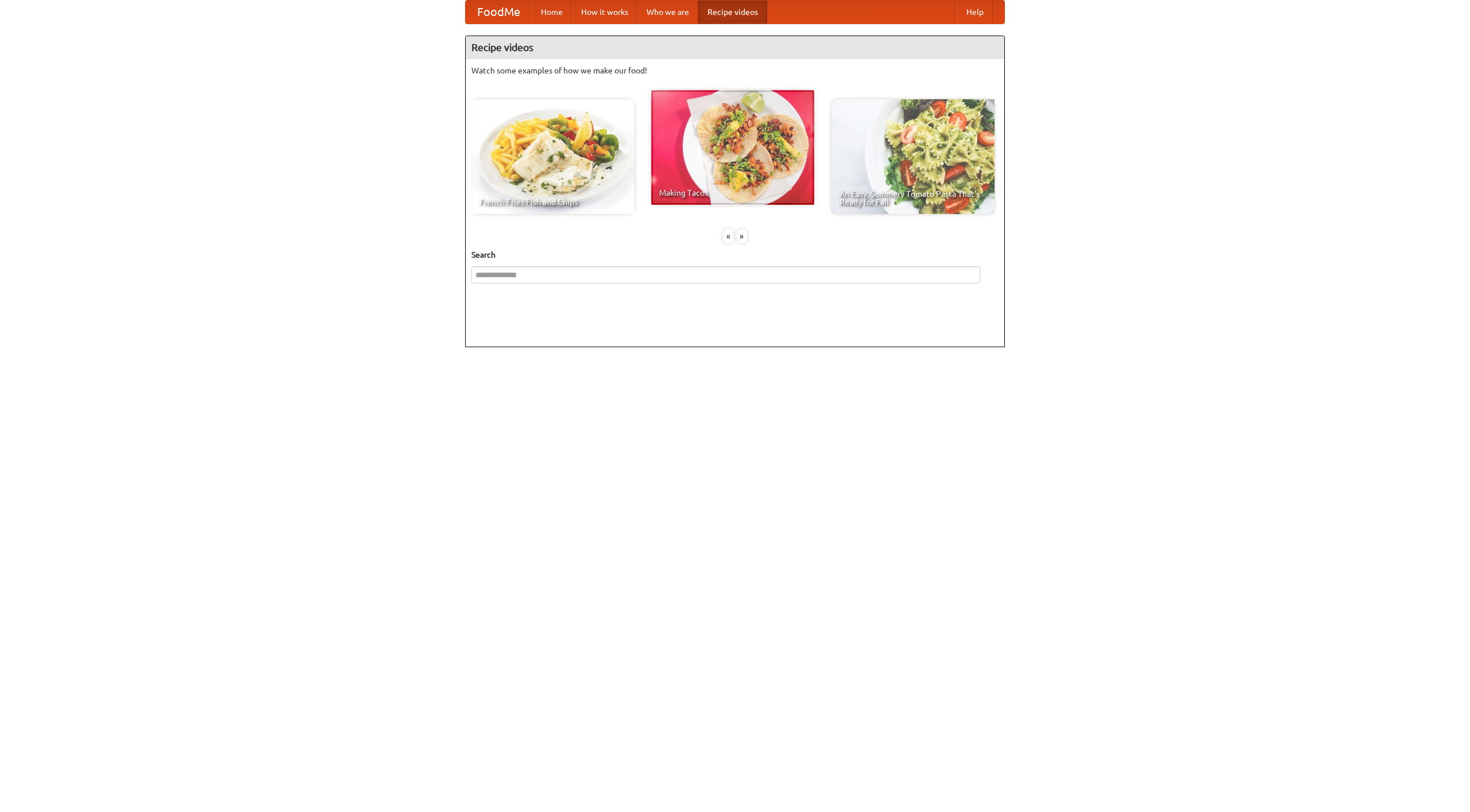 Image resolution: width=1470 pixels, height=812 pixels. What do you see at coordinates (498, 12) in the screenshot?
I see `a: FoodMe` at bounding box center [498, 12].